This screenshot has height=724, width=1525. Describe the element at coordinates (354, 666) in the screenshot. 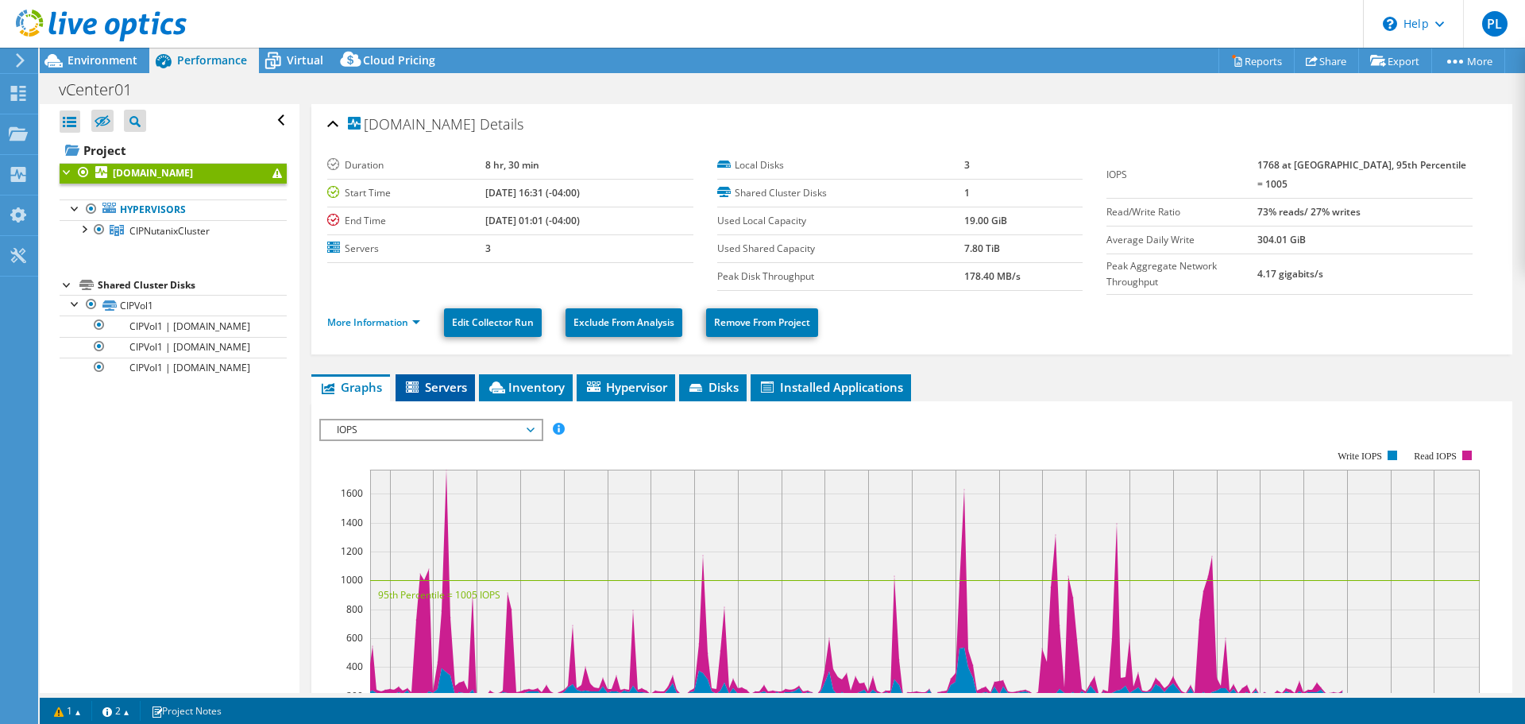

I see `text: 400` at that location.